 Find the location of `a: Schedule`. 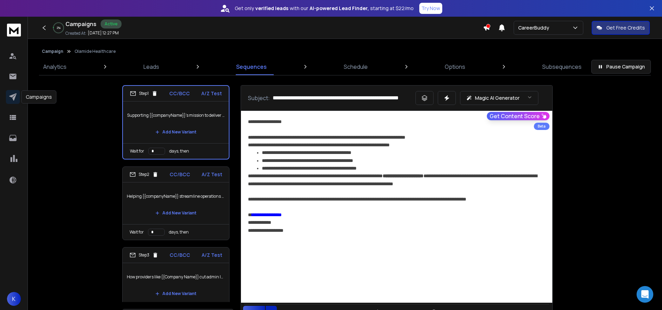

a: Schedule is located at coordinates (355, 67).